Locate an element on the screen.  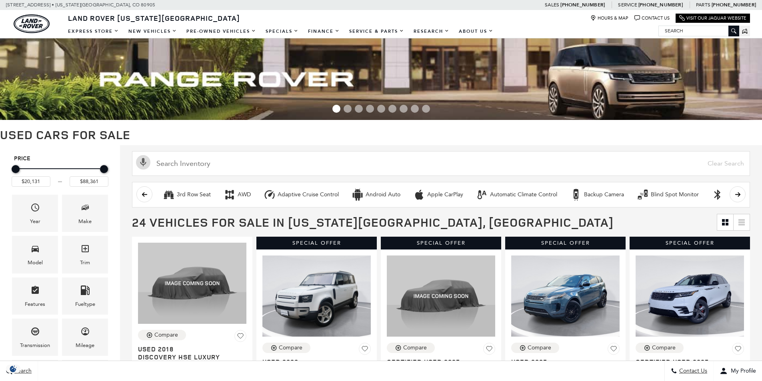
a: Hours & Map is located at coordinates (610, 18).